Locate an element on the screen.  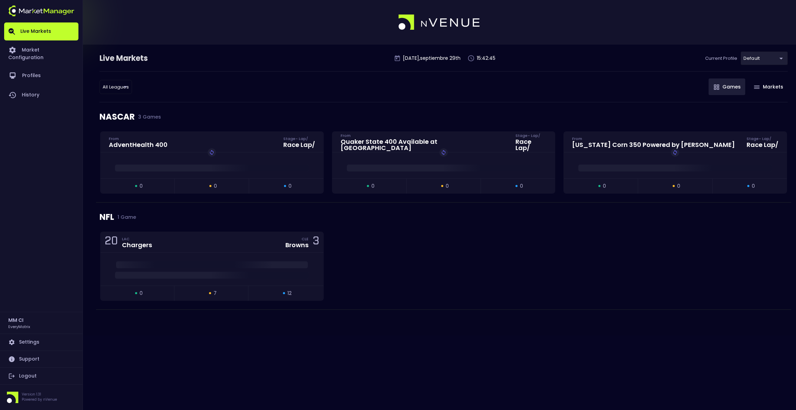
a: History is located at coordinates (41, 95).